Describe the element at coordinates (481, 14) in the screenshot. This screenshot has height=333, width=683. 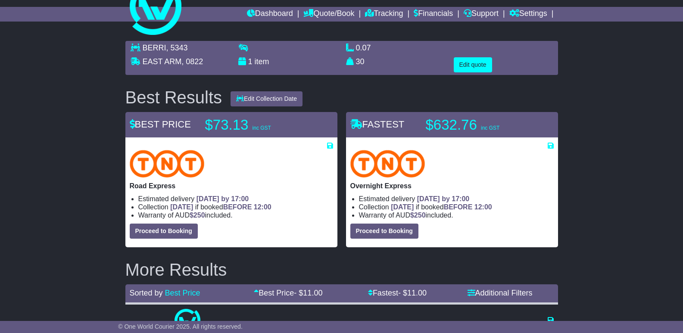
I see `a: Support` at that location.